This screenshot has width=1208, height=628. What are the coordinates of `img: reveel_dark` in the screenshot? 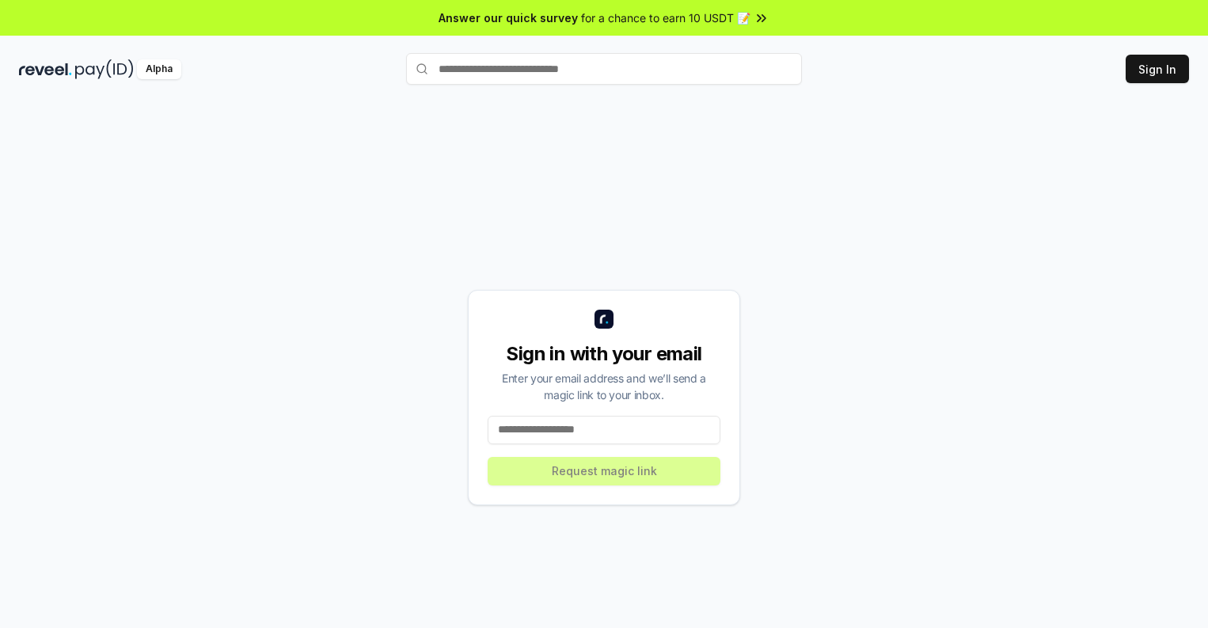 It's located at (45, 69).